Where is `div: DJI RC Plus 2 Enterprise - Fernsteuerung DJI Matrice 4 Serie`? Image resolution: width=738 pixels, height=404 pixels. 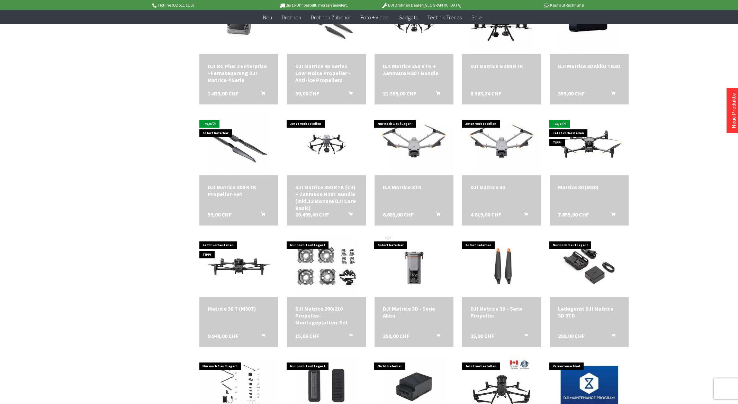
div: DJI RC Plus 2 Enterprise - Fernsteuerung DJI Matrice 4 Serie is located at coordinates (239, 73).